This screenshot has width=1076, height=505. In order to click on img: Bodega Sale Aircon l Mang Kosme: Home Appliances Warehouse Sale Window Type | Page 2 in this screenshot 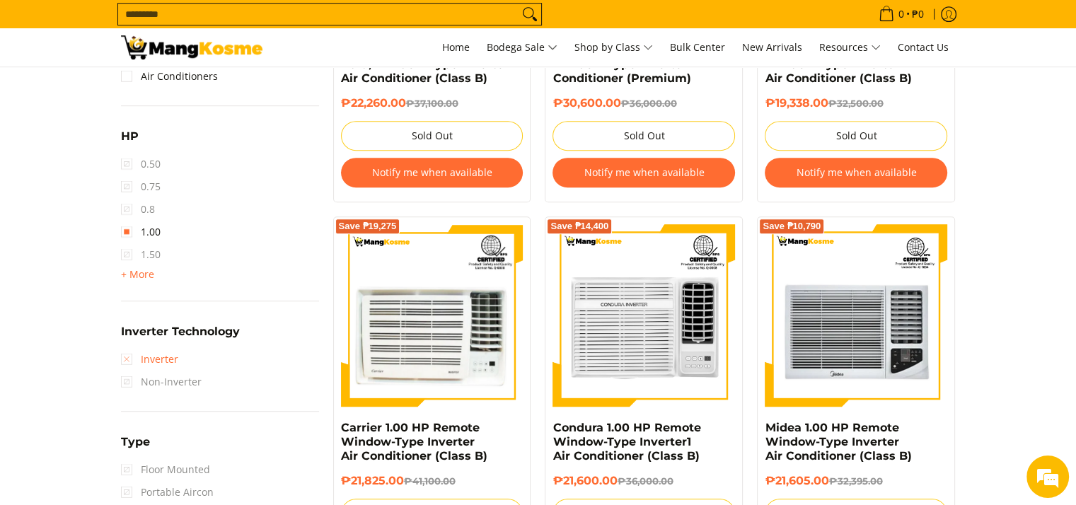, I will do `click(192, 47)`.